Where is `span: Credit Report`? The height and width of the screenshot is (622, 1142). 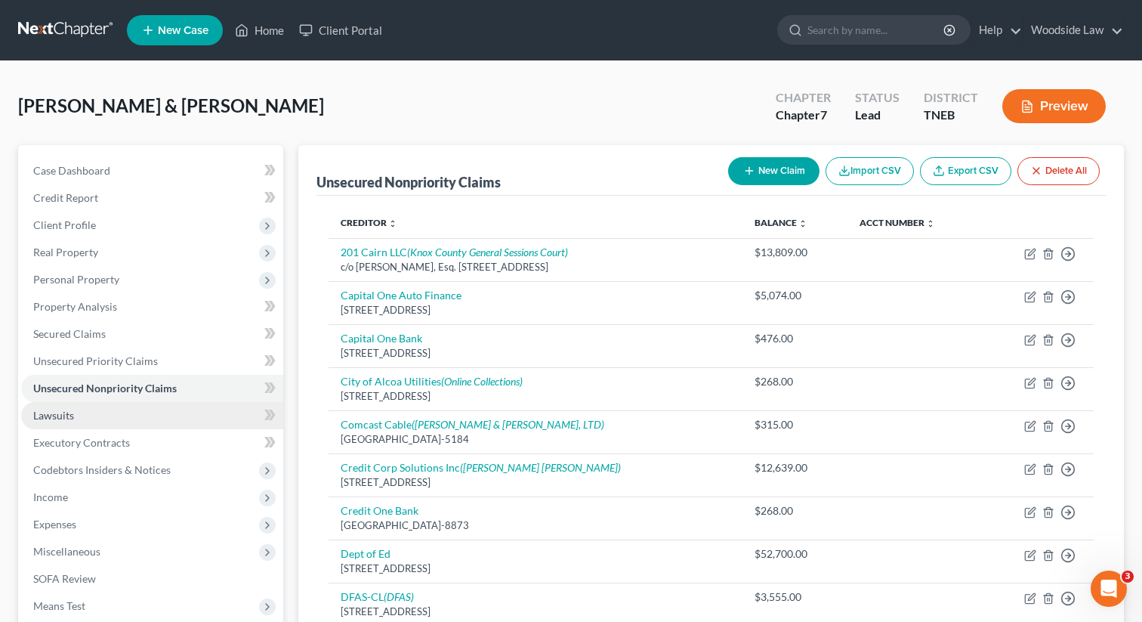
span: Credit Report is located at coordinates (66, 197).